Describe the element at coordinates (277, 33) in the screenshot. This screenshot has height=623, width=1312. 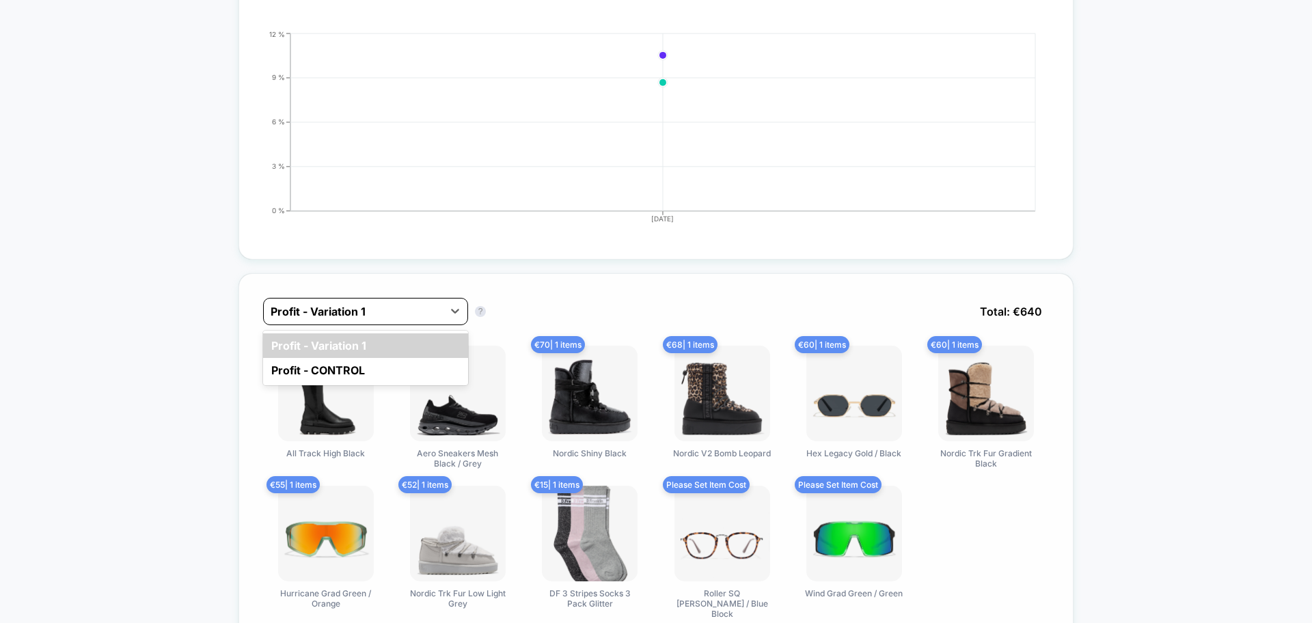
I see `tspan: 12 %` at that location.